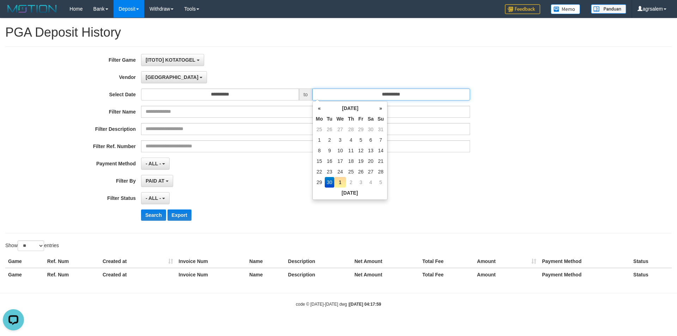  I want to click on th: Mo, so click(319, 119).